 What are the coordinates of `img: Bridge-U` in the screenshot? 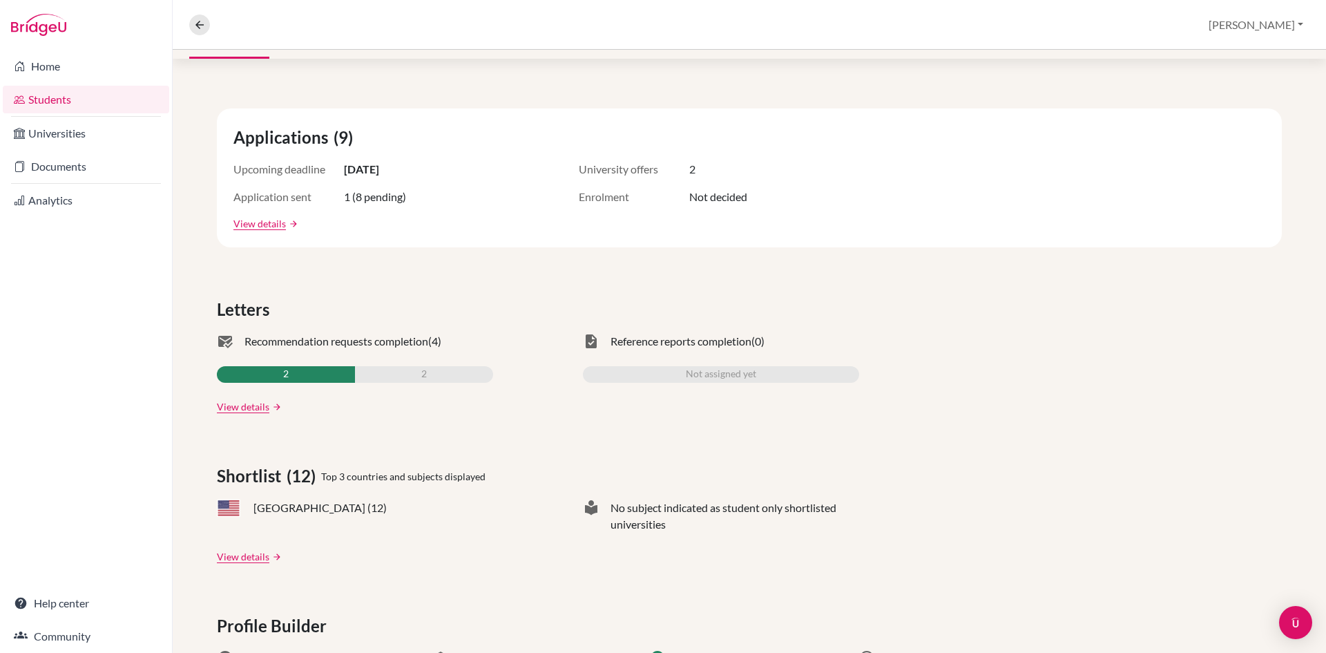 It's located at (39, 25).